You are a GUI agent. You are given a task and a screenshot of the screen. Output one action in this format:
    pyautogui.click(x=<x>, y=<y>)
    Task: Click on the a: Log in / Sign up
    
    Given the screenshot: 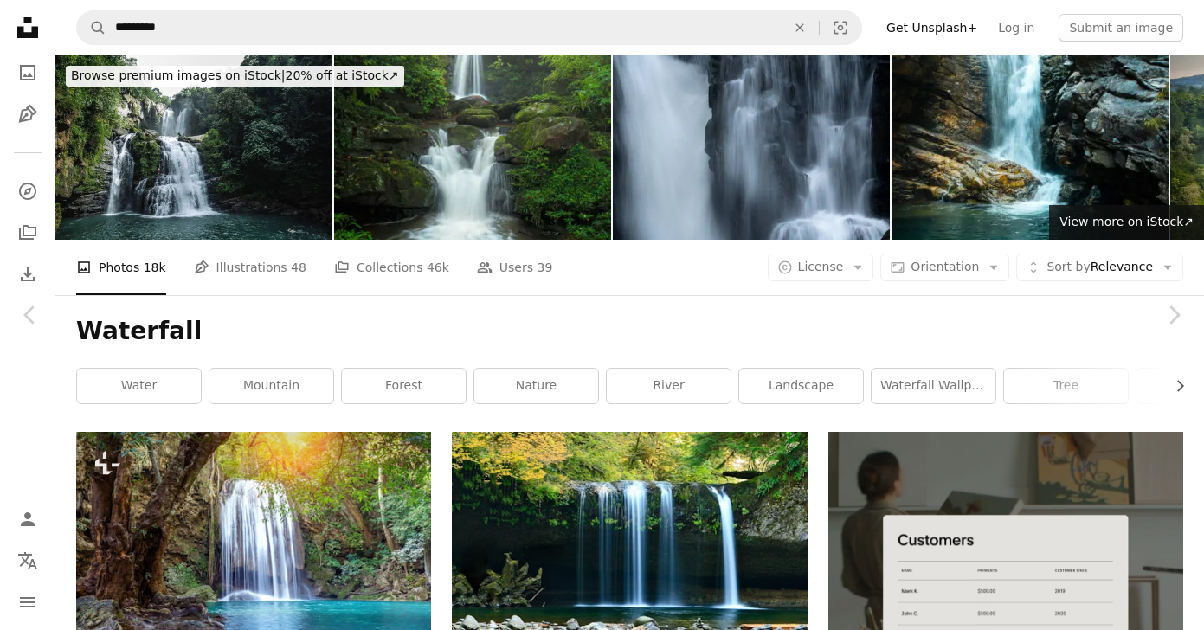 What is the action you would take?
    pyautogui.click(x=28, y=519)
    